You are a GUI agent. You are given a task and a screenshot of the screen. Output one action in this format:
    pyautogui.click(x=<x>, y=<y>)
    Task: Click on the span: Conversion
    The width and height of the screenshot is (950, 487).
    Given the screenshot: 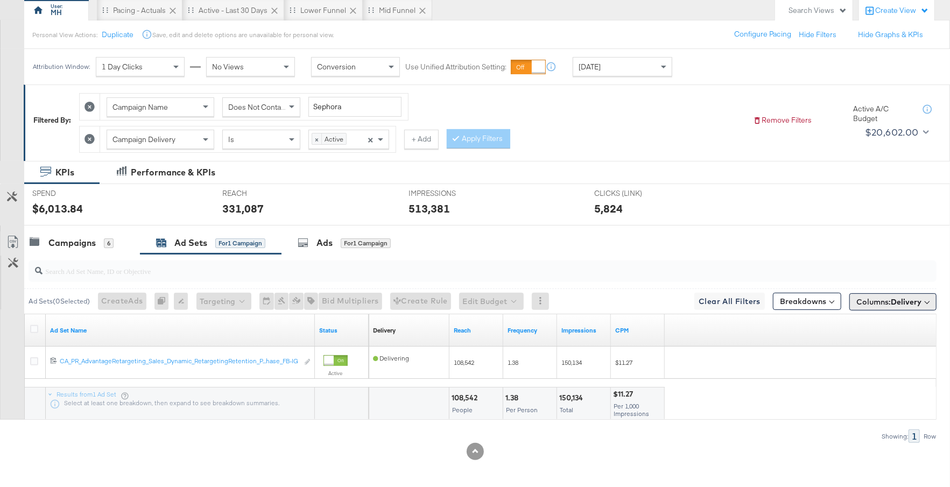 What is the action you would take?
    pyautogui.click(x=337, y=67)
    